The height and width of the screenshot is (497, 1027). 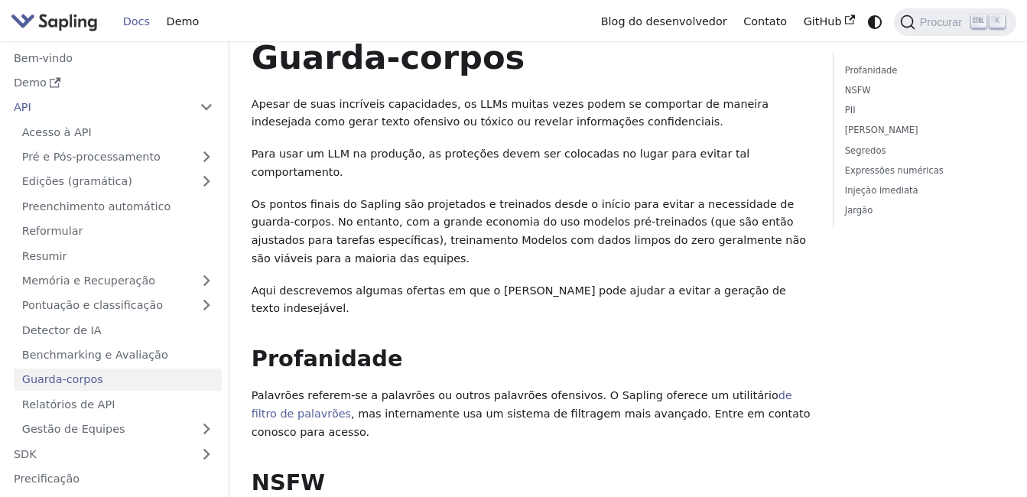 What do you see at coordinates (118, 206) in the screenshot?
I see `a: Preenchimento automático` at bounding box center [118, 206].